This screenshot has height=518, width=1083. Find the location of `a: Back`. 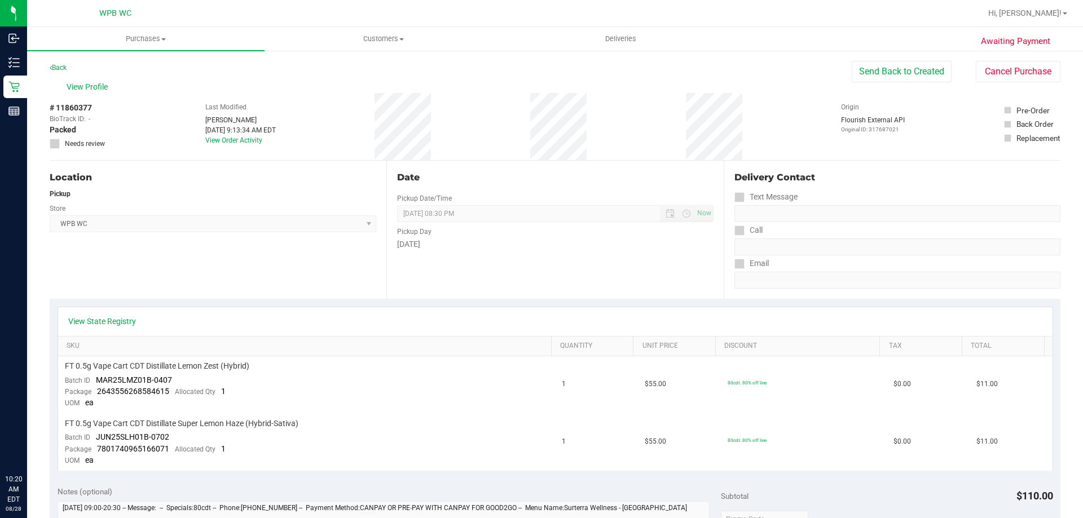

a: Back is located at coordinates (58, 68).